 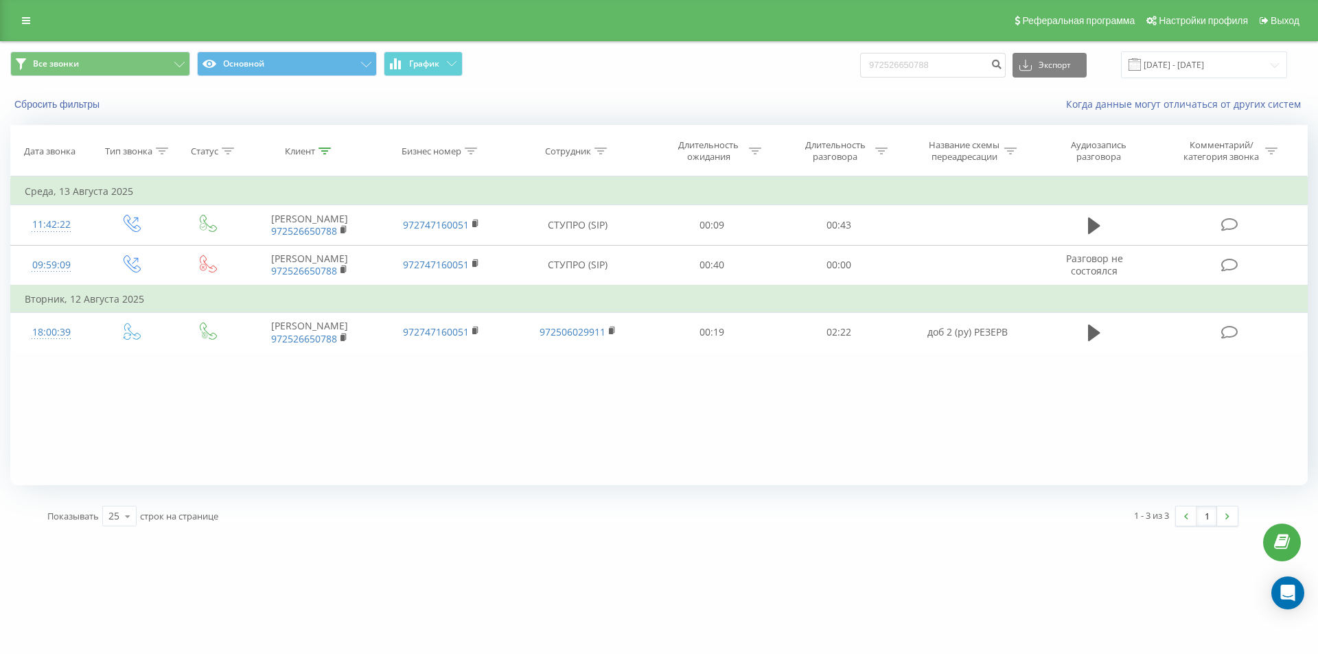 I want to click on span: Разговор не состоялся, so click(x=1094, y=264).